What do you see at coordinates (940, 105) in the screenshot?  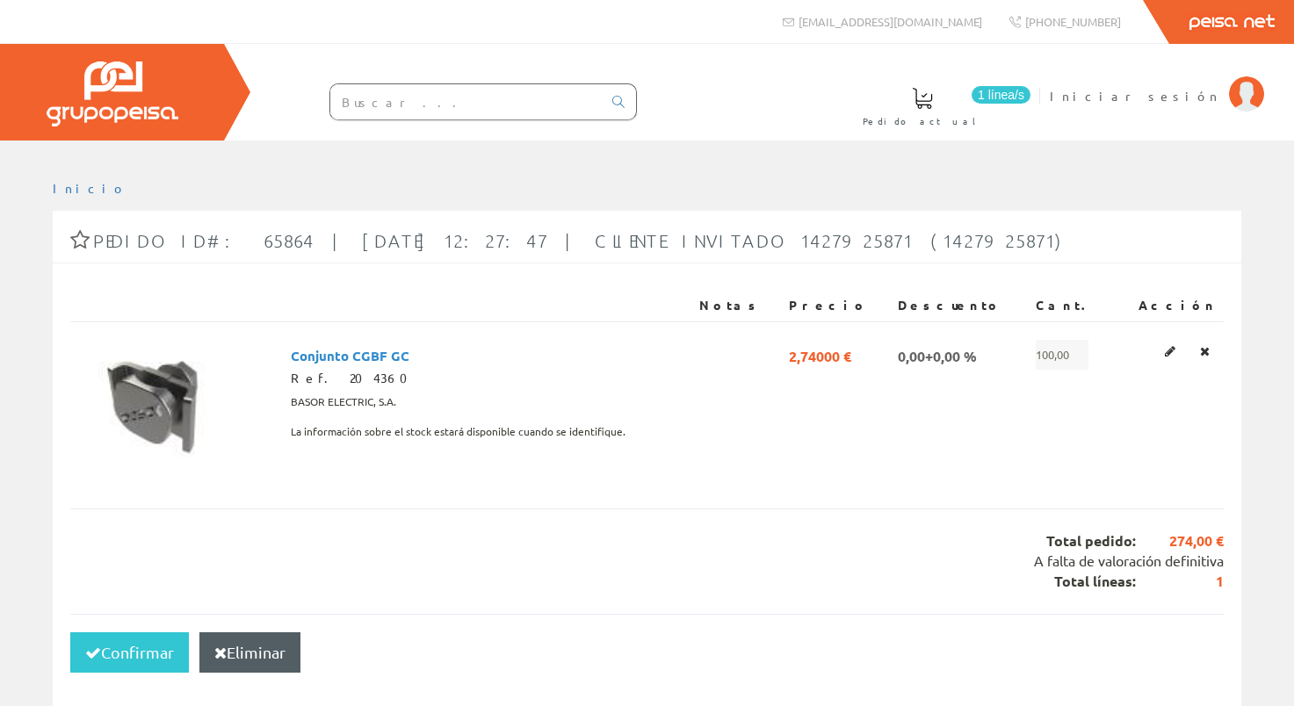 I see `a: 1 línea/s Pedido actual` at bounding box center [940, 105].